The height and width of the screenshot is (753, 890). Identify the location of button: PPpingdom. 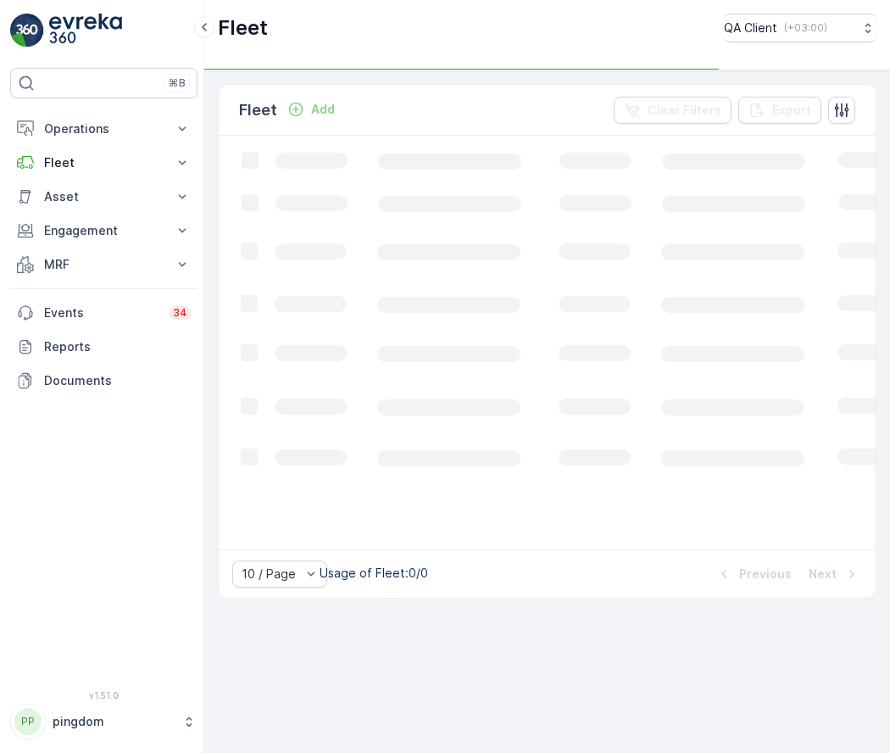
(103, 721).